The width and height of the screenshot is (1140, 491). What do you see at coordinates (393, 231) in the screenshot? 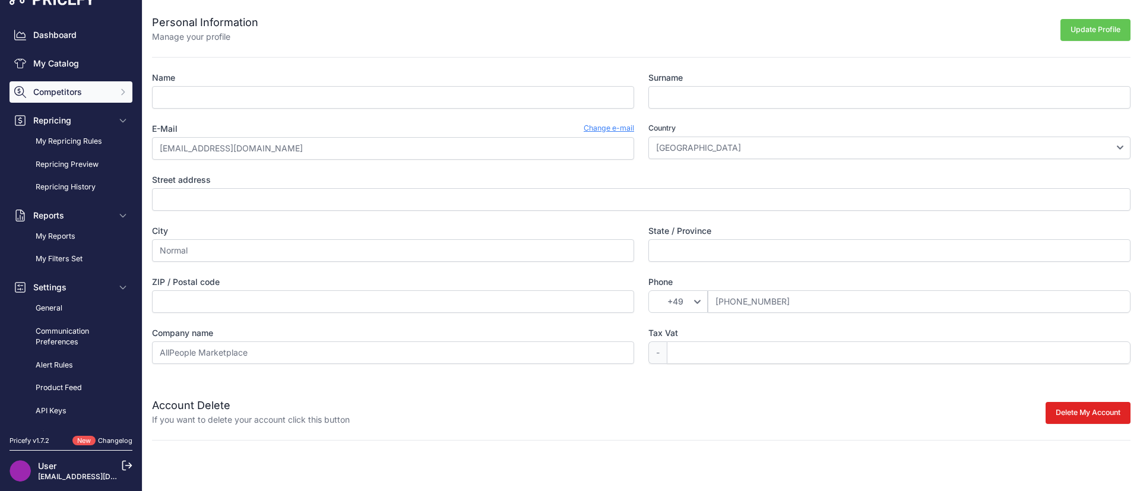
I see `label: City` at bounding box center [393, 231].